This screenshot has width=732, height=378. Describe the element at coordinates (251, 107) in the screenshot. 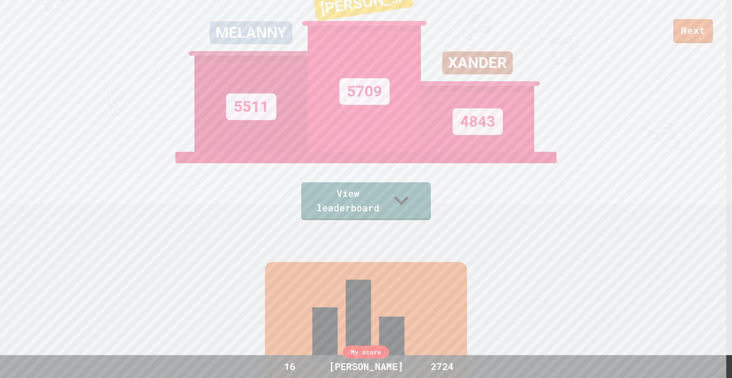

I see `div: 5511` at that location.